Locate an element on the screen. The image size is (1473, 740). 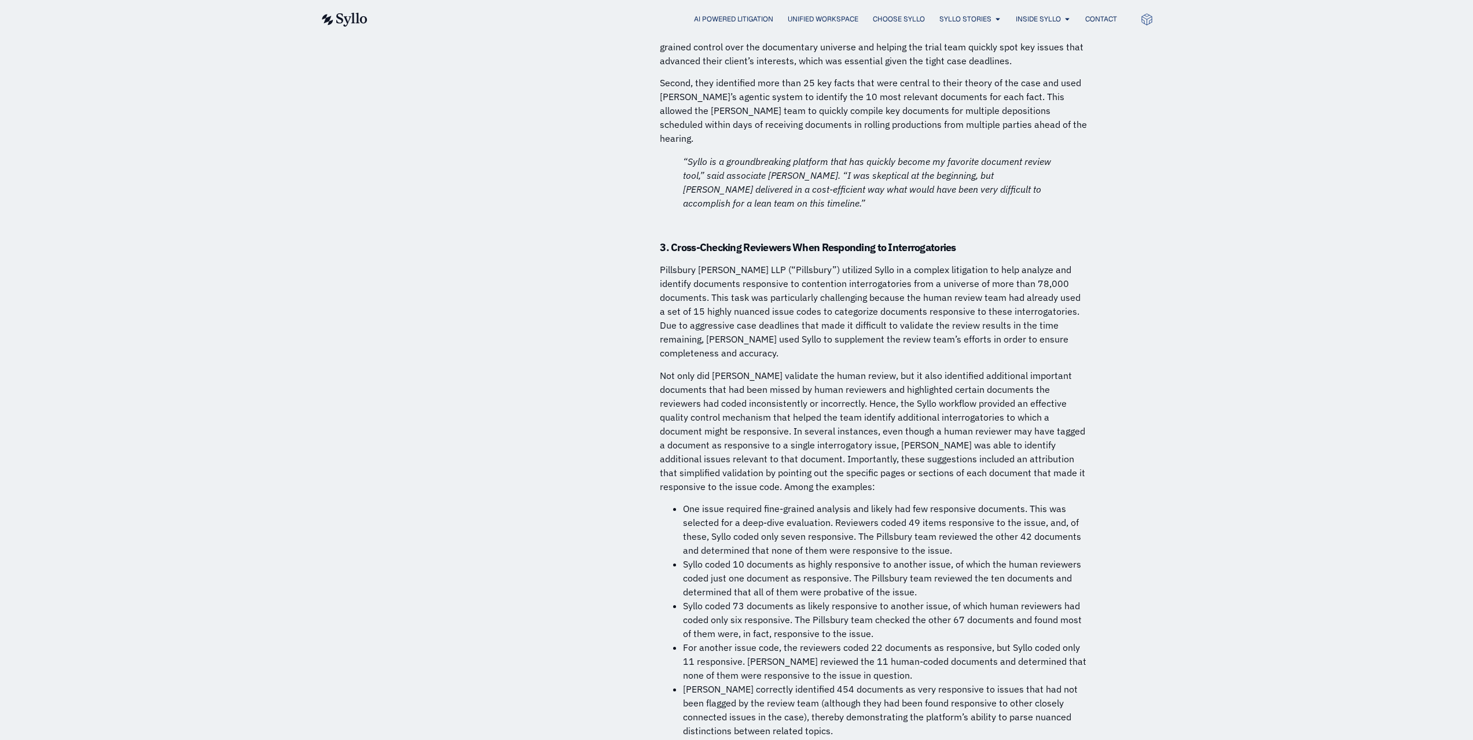
li: Syllo coded 10 documents as highly responsive to another issue, of which the human reviewers code... is located at coordinates (885, 578).